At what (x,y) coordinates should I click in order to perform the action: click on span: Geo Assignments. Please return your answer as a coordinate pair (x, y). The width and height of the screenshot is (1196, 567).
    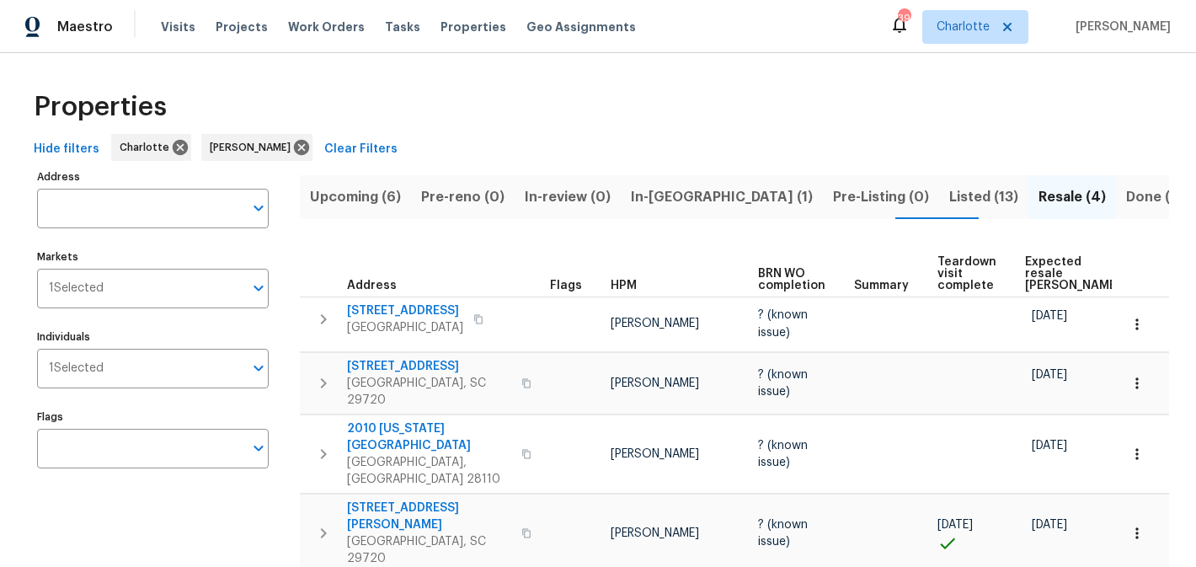
    Looking at the image, I should click on (581, 27).